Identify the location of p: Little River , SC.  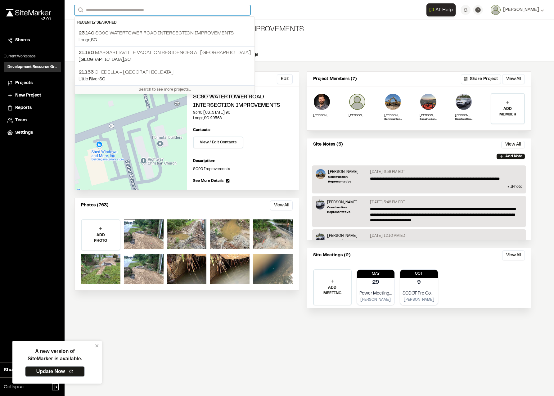
(165, 79).